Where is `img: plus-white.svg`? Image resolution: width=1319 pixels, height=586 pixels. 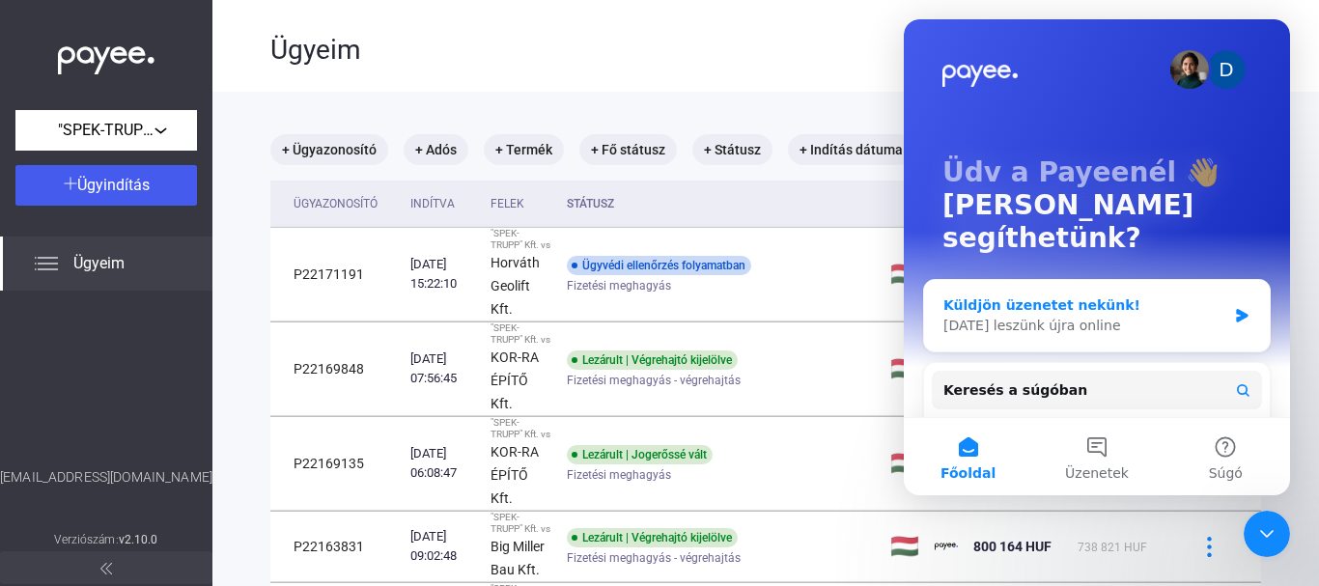
img: plus-white.svg is located at coordinates (70, 183).